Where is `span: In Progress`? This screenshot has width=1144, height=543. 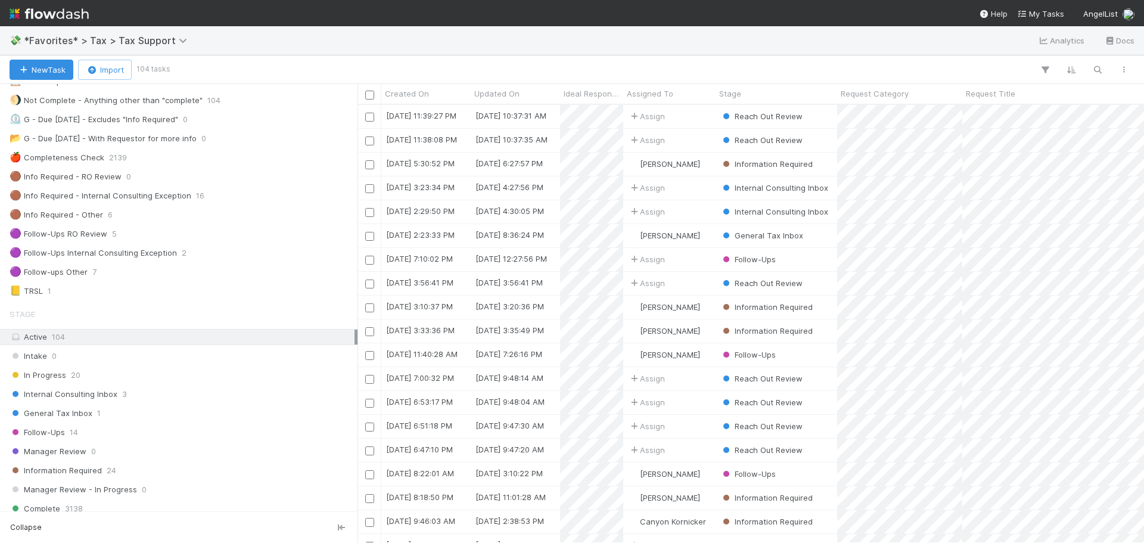 span: In Progress is located at coordinates (38, 375).